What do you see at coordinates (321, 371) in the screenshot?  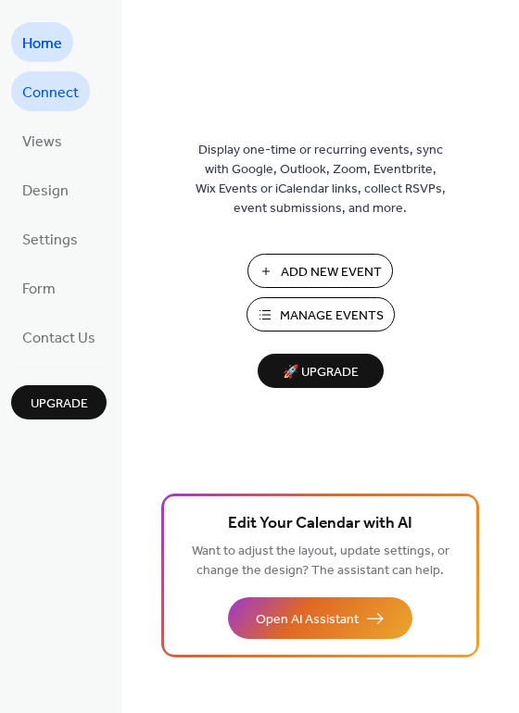 I see `button: 🚀 Upgrade` at bounding box center [321, 371].